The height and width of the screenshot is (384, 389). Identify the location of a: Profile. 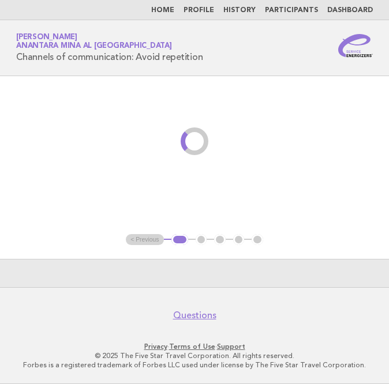
(198, 10).